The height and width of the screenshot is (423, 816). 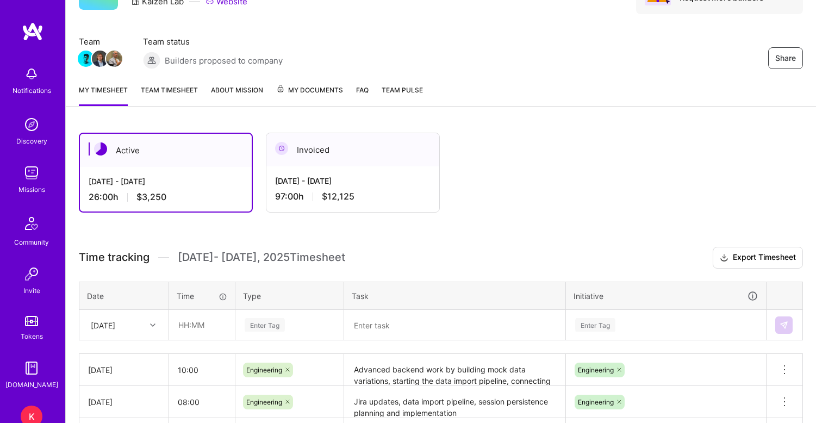 I want to click on div: Community, so click(x=32, y=242).